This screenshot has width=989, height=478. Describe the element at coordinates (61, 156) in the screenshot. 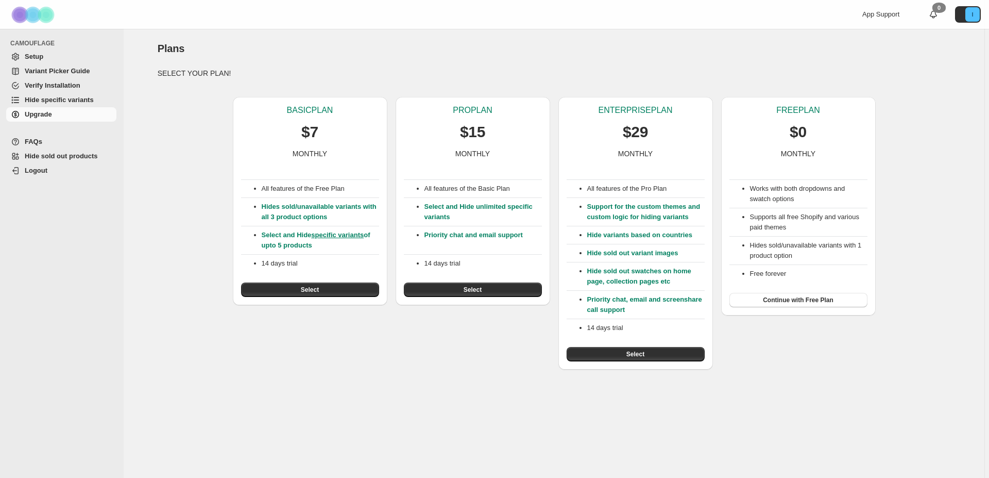

I see `span: Hide sold out products` at that location.